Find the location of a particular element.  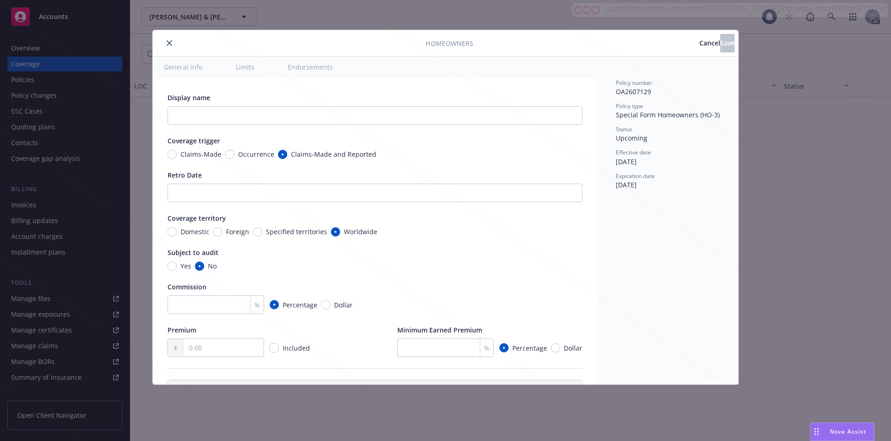

input: Claims-Made and Reported is located at coordinates (283, 154).